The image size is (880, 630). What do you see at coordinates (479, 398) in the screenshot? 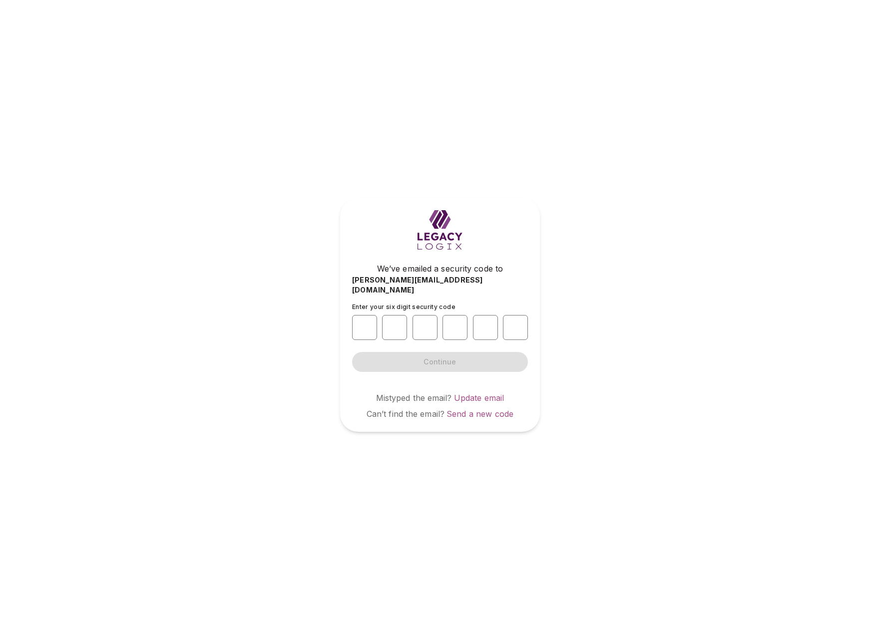
I see `a: Update email` at bounding box center [479, 398].